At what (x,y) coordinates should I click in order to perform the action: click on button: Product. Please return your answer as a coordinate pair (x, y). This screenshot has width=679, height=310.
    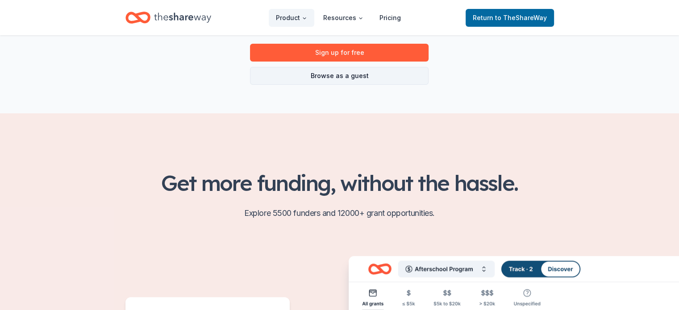
    Looking at the image, I should click on (292, 18).